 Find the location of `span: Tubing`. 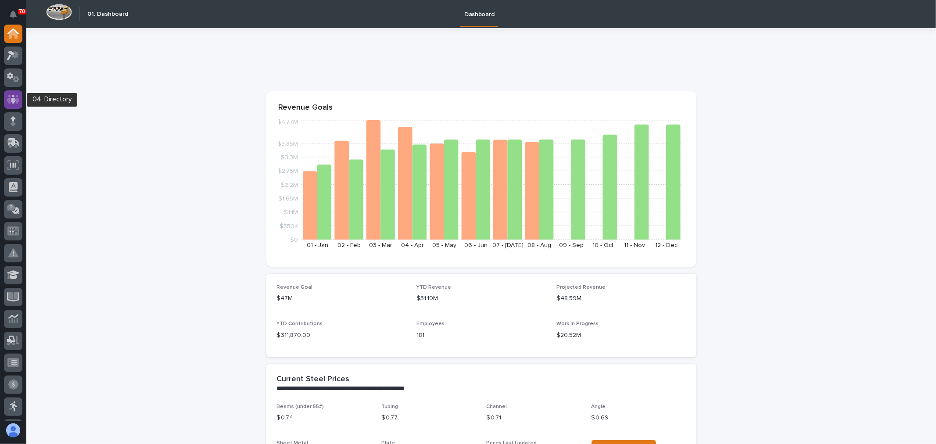

span: Tubing is located at coordinates (390, 407).